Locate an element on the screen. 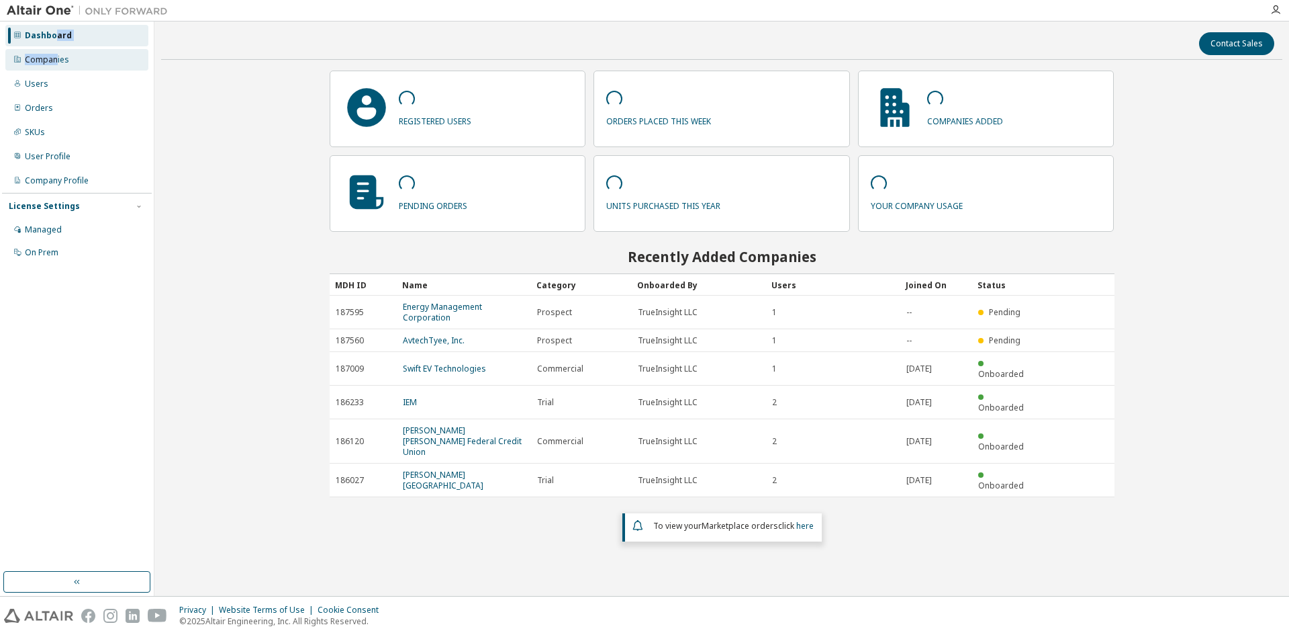  em: Marketplace orders is located at coordinates (740, 525).